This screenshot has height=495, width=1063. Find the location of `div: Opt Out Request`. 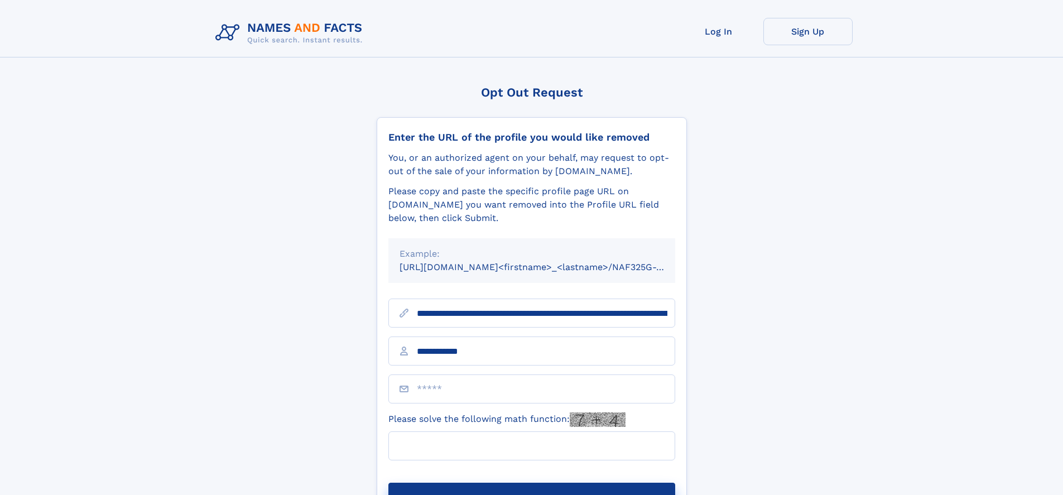

div: Opt Out Request is located at coordinates (532, 92).